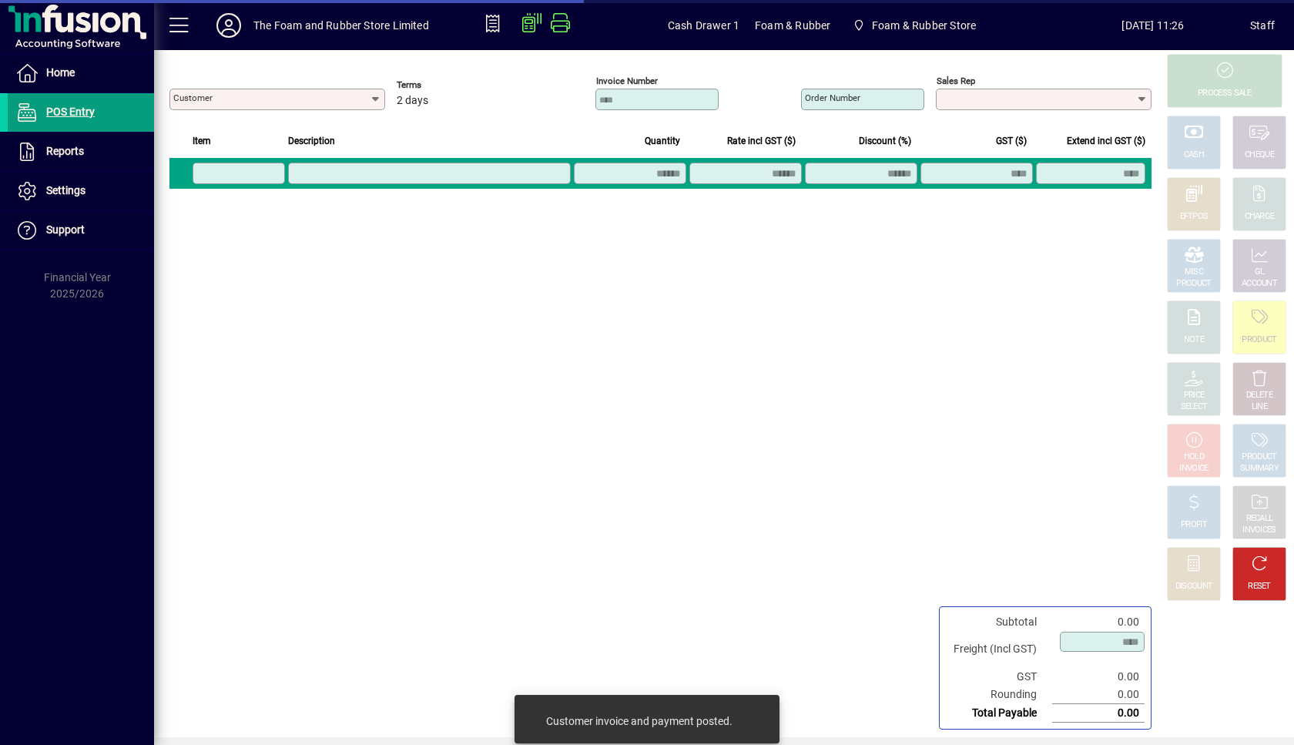 This screenshot has height=745, width=1294. What do you see at coordinates (1259, 283) in the screenshot?
I see `div: ACCOUNT` at bounding box center [1259, 283].